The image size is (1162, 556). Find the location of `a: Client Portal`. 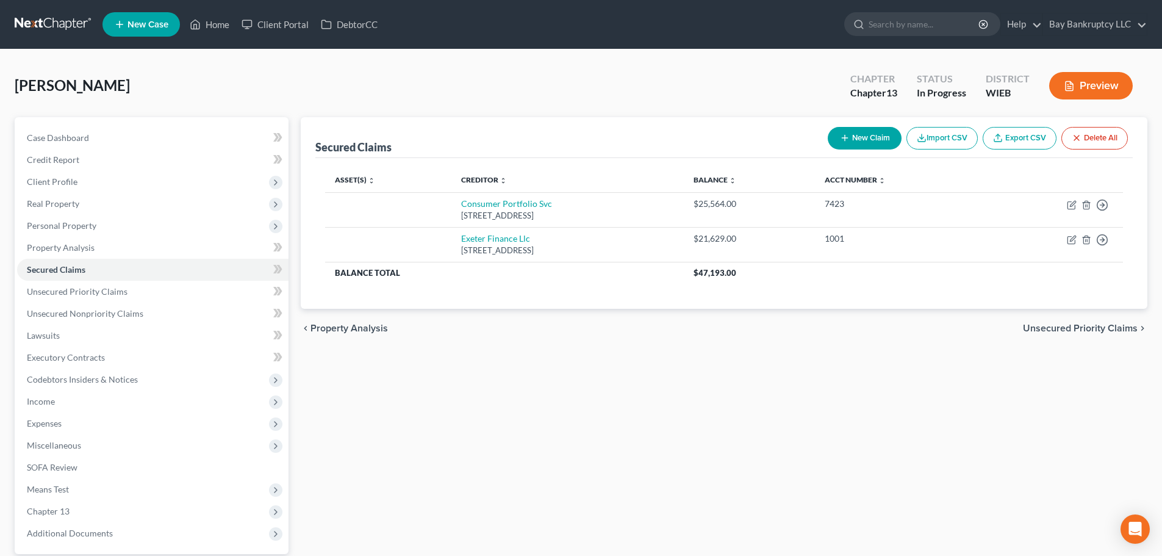

a: Client Portal is located at coordinates (275, 24).